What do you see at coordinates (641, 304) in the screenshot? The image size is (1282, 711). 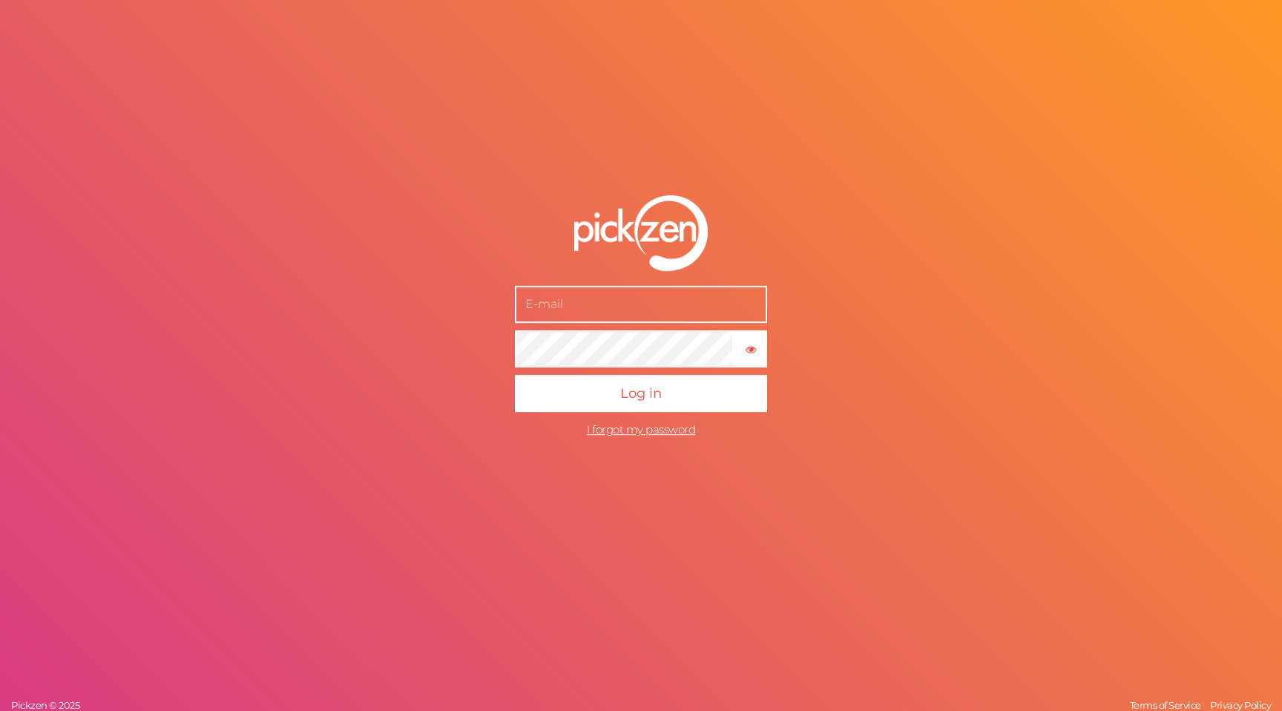 I see `input: E-mail` at bounding box center [641, 304].